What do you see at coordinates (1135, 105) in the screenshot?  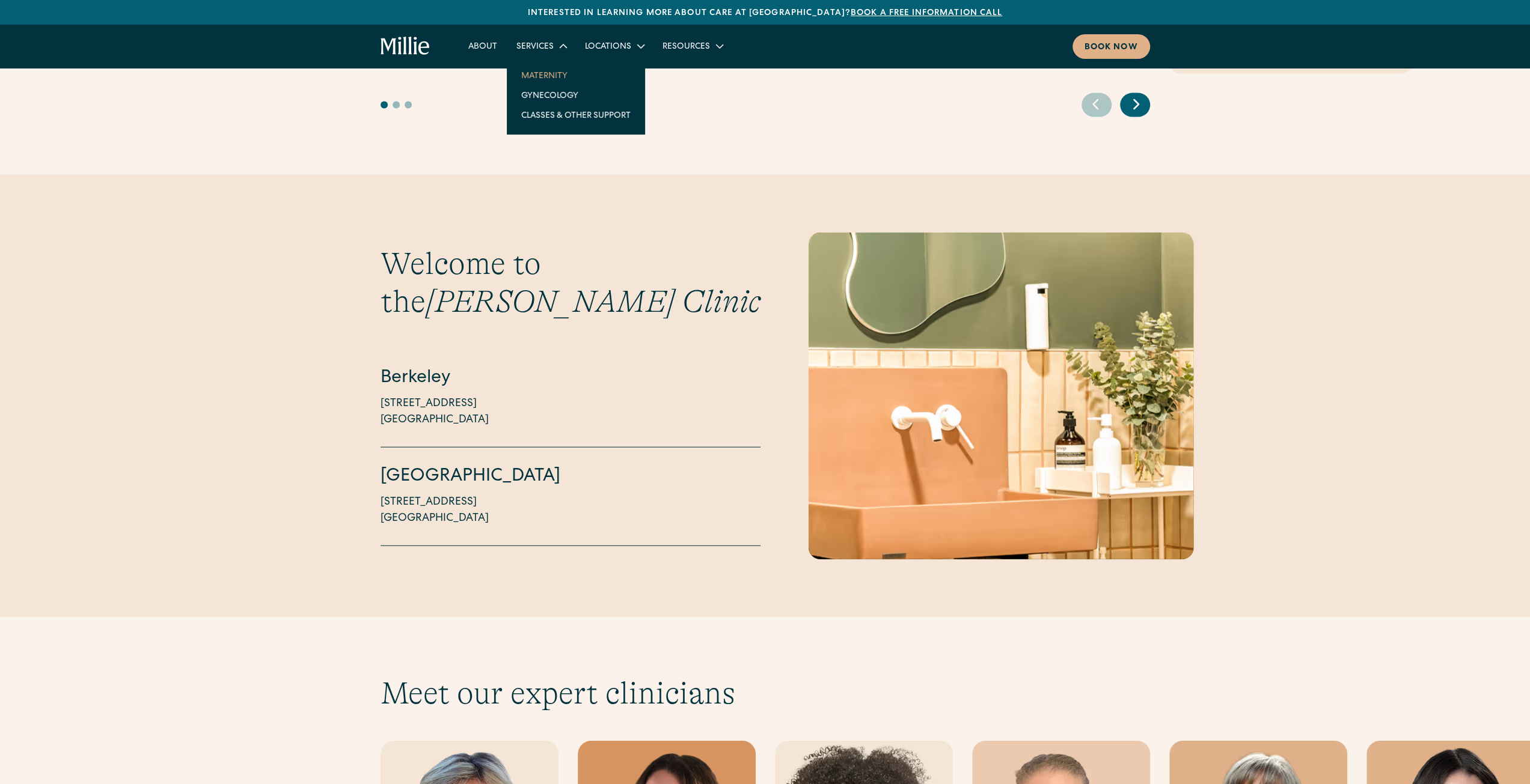 I see `div: Next slide` at bounding box center [1135, 105].